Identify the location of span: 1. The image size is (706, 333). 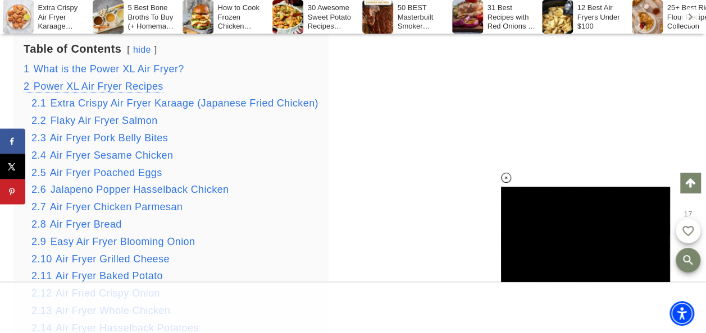
(26, 69).